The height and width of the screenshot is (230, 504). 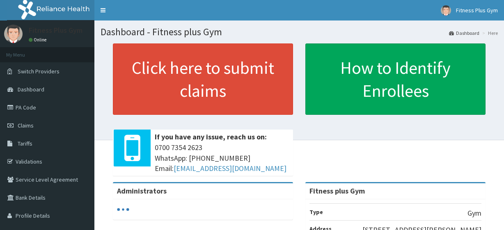 I want to click on b: Administrators, so click(x=141, y=191).